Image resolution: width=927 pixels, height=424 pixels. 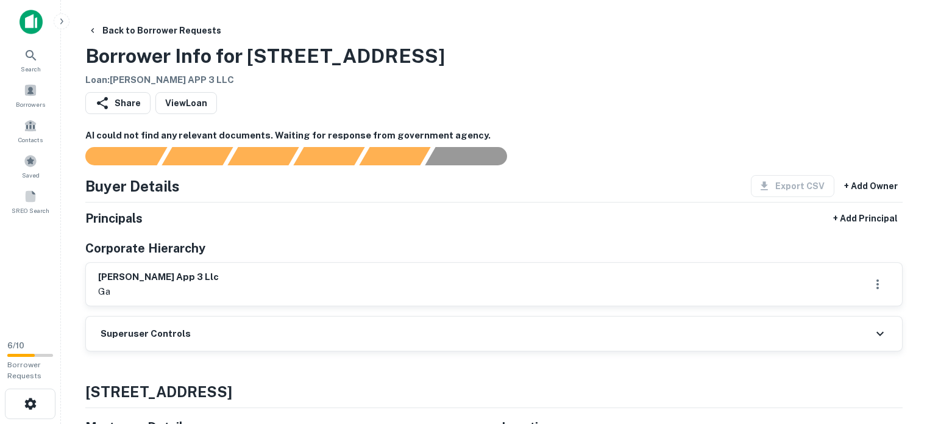 I want to click on h6: Superuser Controls, so click(x=146, y=333).